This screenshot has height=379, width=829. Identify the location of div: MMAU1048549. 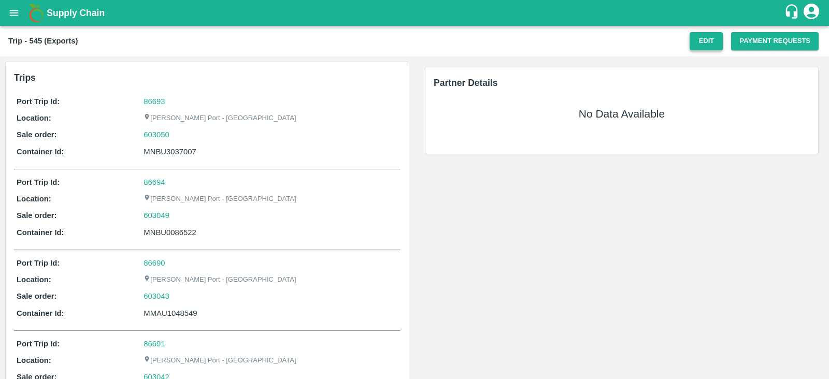
(270, 313).